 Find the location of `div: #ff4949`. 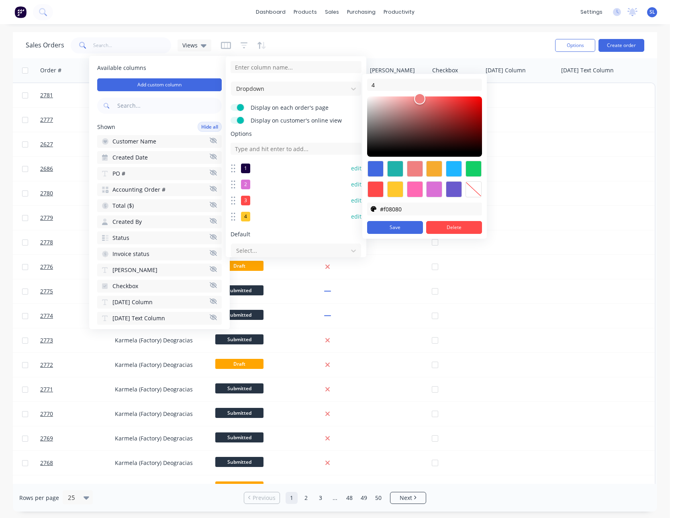

div: #ff4949 is located at coordinates (376, 189).